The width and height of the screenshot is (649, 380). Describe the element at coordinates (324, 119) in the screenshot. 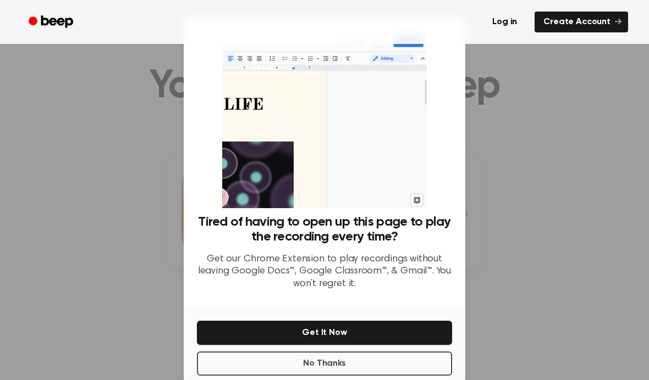

I see `img: Beep extension in action` at that location.